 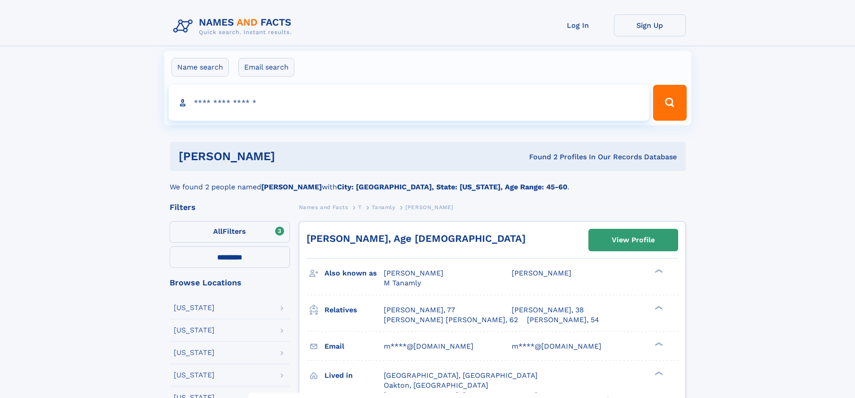 What do you see at coordinates (670, 103) in the screenshot?
I see `button: Search Button` at bounding box center [670, 103].